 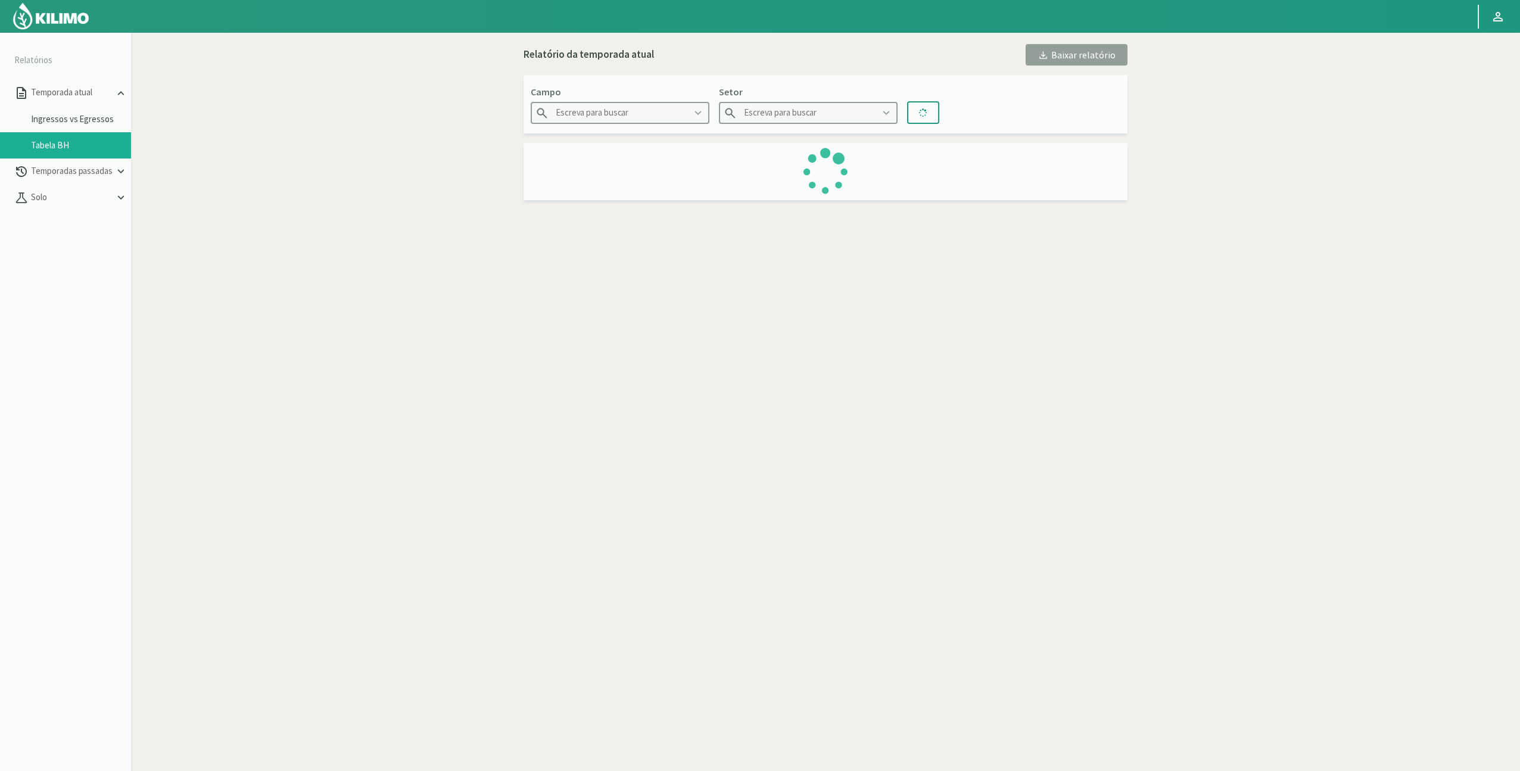 What do you see at coordinates (81, 119) in the screenshot?
I see `a: Ingressos vs Egressos` at bounding box center [81, 119].